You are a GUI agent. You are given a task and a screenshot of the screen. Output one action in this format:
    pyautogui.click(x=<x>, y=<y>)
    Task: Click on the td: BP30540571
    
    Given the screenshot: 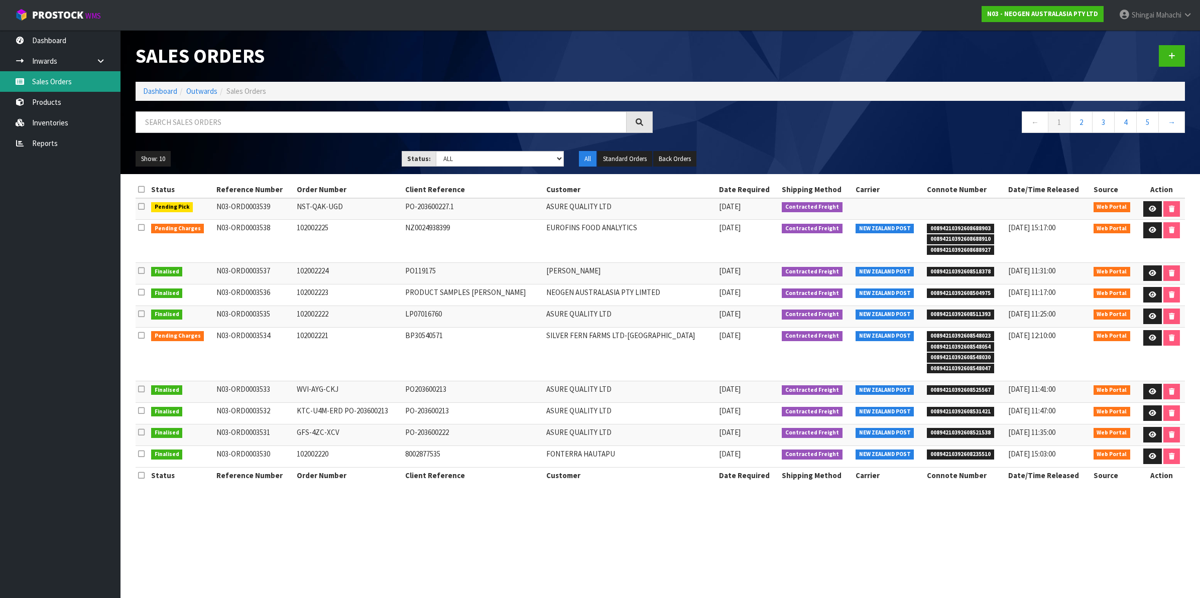 What is the action you would take?
    pyautogui.click(x=473, y=354)
    